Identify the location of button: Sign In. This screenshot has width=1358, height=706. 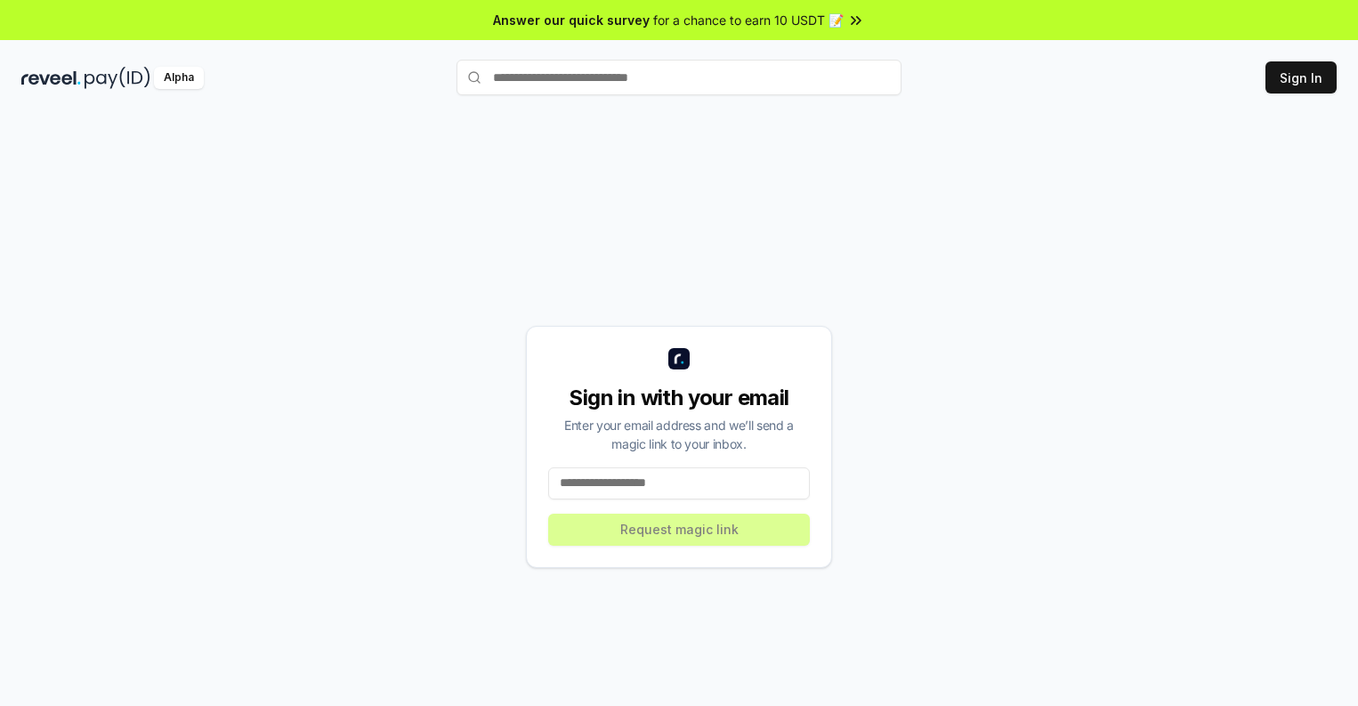
(1301, 77).